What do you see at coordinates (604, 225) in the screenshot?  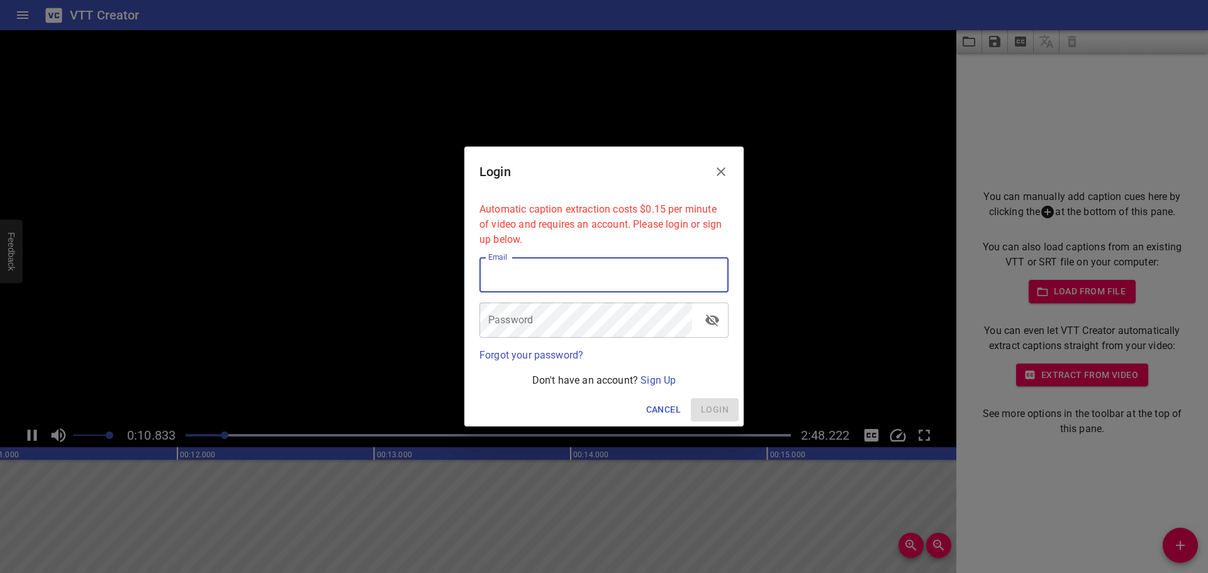 I see `p: Automatic caption extraction costs $0.15 per minute of video and requires an account. Please logi...` at bounding box center [604, 225].